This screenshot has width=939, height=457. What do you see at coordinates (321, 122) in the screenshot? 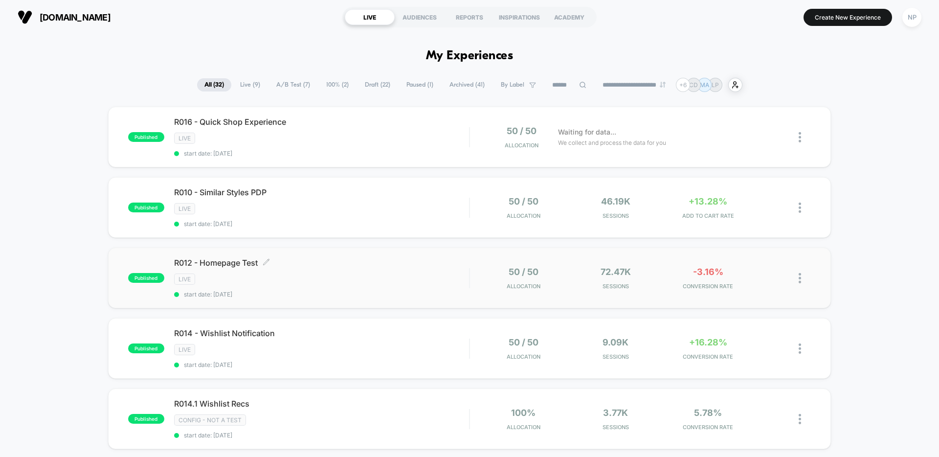
I see `span: R016 - Quick Shop Experience` at bounding box center [321, 122].